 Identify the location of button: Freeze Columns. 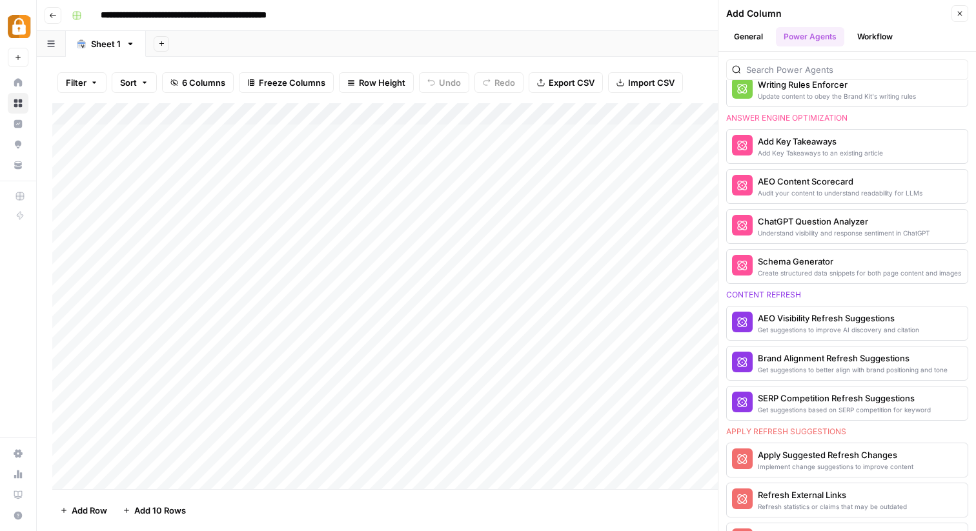
(286, 83).